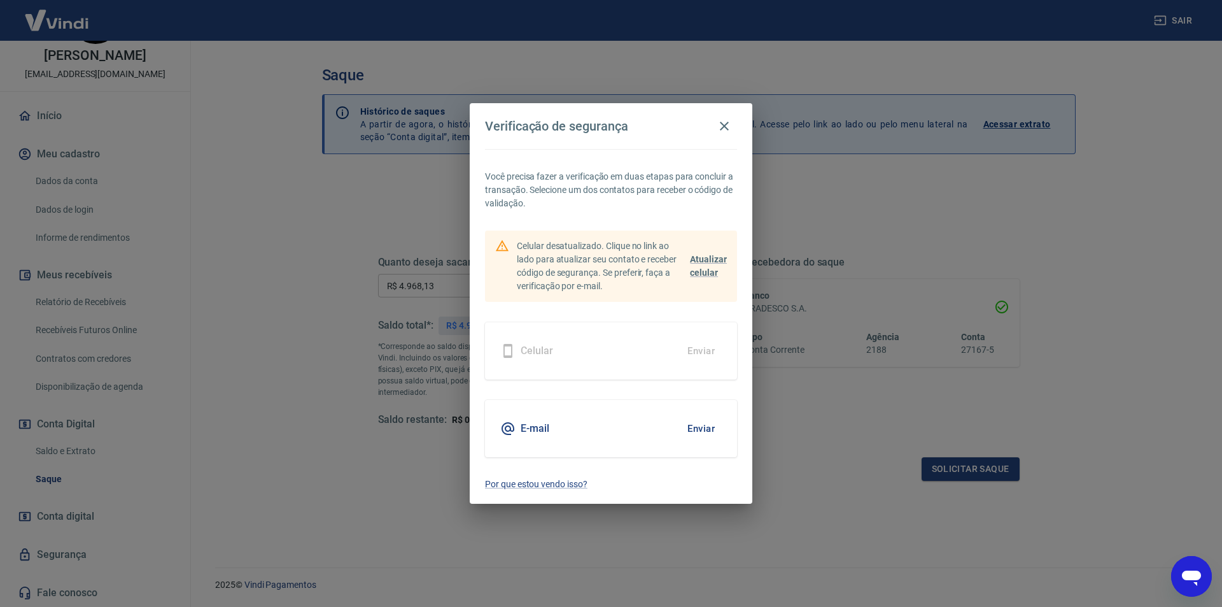 This screenshot has width=1222, height=607. What do you see at coordinates (537, 351) in the screenshot?
I see `h5: Celular` at bounding box center [537, 351].